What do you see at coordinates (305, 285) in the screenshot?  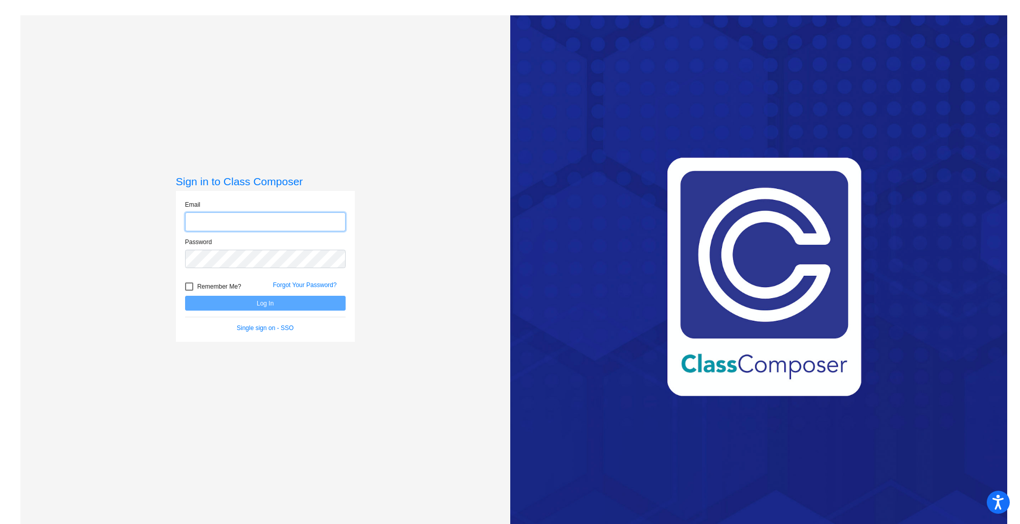 I see `a: Forgot Your Password?` at bounding box center [305, 285].